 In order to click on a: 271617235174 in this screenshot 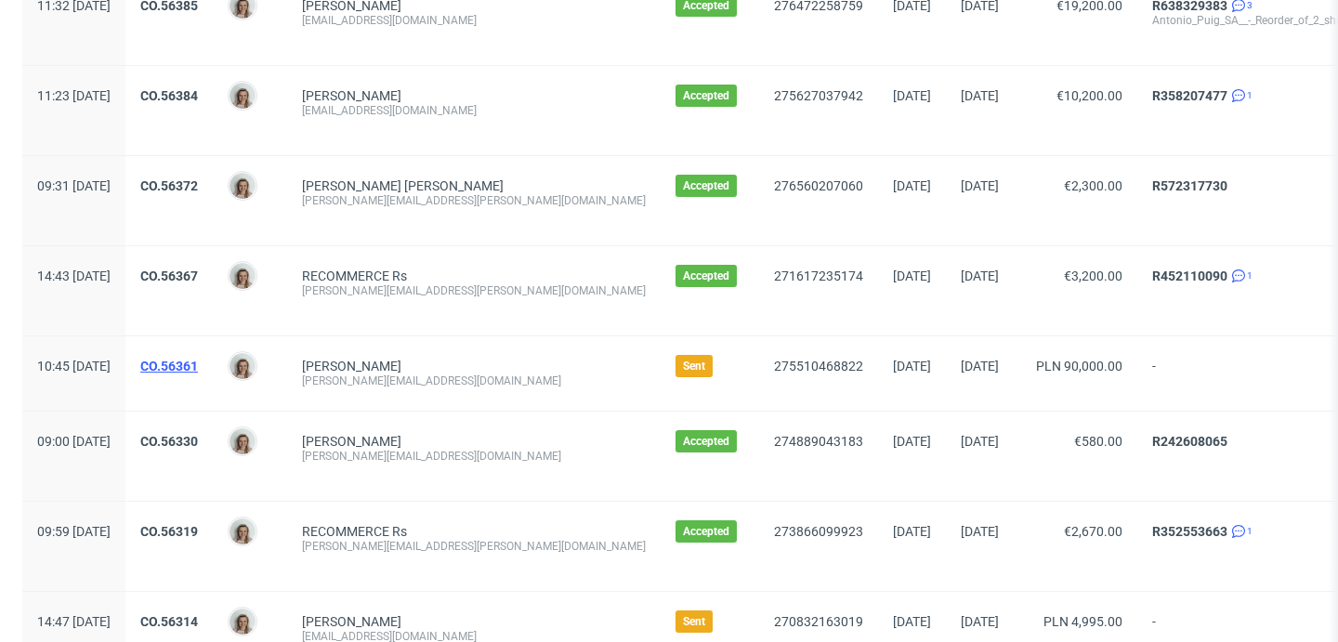, I will do `click(819, 276)`.